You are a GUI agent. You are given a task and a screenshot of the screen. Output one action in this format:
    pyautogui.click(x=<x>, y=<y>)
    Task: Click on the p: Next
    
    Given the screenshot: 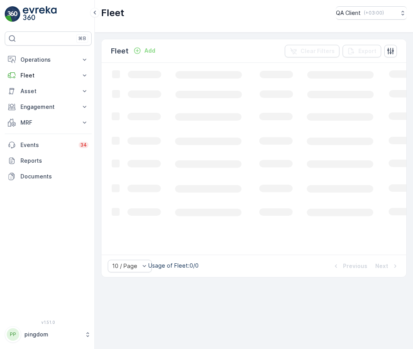 What is the action you would take?
    pyautogui.click(x=382, y=266)
    